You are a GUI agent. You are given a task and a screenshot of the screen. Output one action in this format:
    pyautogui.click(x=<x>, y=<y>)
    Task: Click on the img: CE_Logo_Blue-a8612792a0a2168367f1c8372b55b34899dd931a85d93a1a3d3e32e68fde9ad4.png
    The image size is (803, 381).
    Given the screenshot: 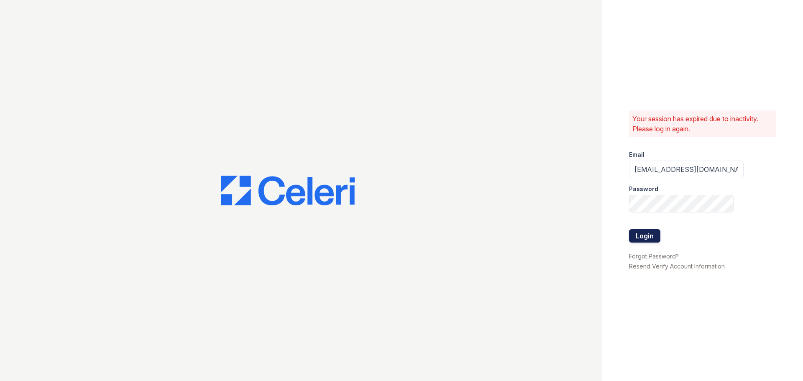 What is the action you would take?
    pyautogui.click(x=288, y=191)
    